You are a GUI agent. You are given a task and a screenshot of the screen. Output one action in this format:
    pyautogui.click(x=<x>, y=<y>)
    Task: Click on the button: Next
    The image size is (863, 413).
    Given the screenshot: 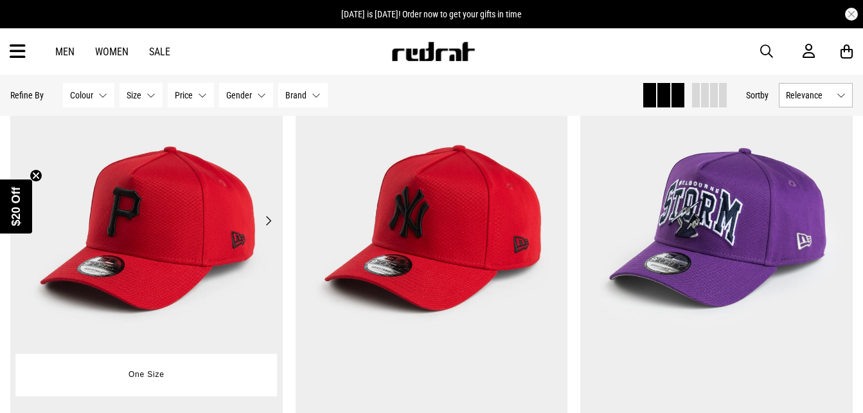 What is the action you would take?
    pyautogui.click(x=268, y=220)
    